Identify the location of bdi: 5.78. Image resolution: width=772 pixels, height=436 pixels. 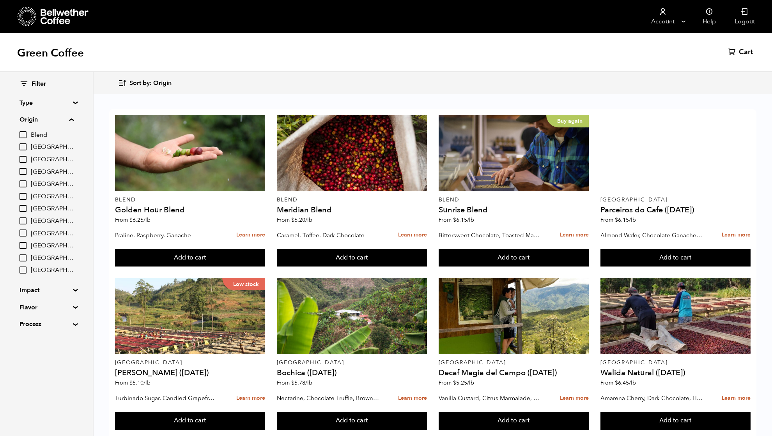
(302, 383).